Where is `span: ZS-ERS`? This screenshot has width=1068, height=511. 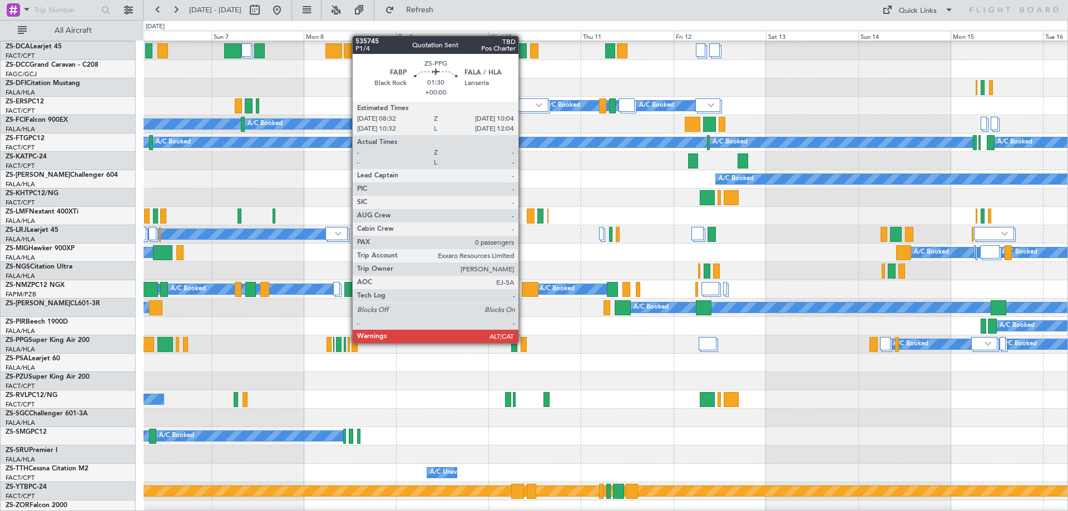 span: ZS-ERS is located at coordinates (17, 102).